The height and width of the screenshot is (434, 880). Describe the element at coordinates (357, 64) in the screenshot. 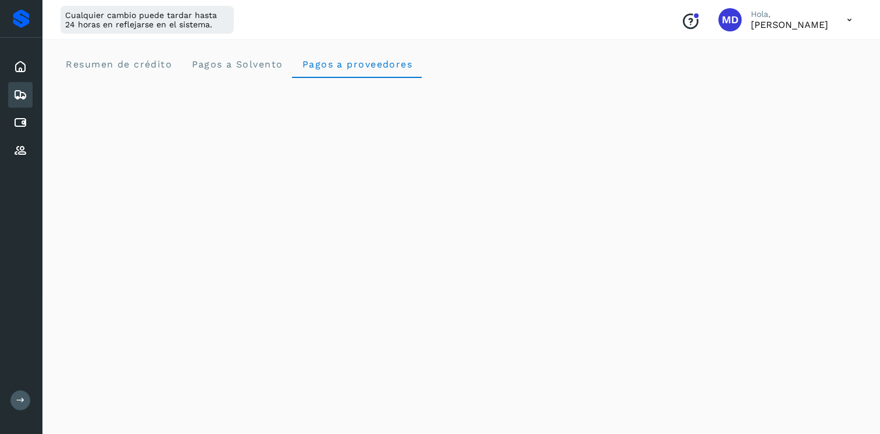

I see `span: Pagos a proveedores` at that location.